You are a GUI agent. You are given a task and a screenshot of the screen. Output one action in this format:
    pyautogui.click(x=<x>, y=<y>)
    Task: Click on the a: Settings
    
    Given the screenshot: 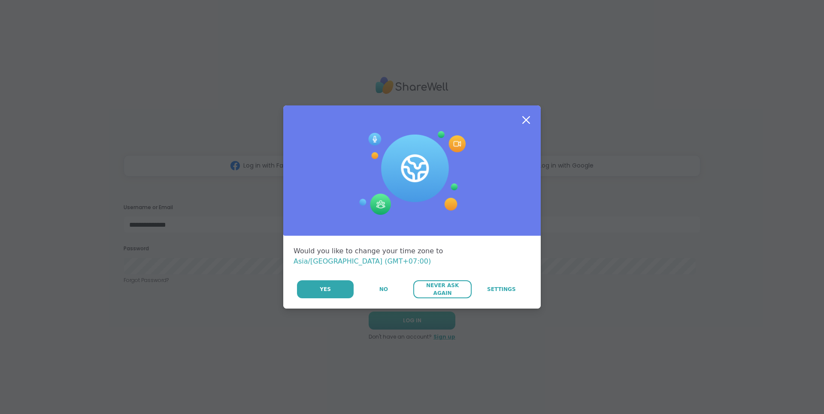 What is the action you would take?
    pyautogui.click(x=501, y=290)
    